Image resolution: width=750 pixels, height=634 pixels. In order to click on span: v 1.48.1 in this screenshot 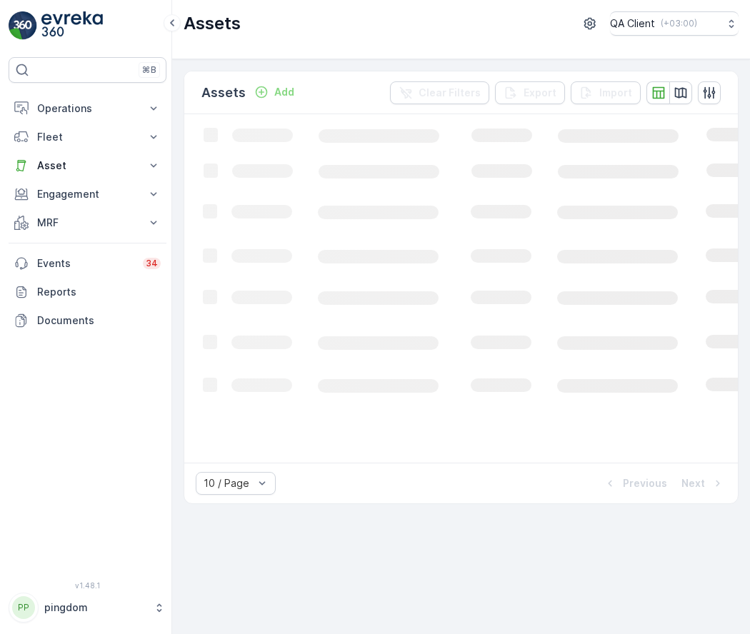, I will do `click(87, 585)`.